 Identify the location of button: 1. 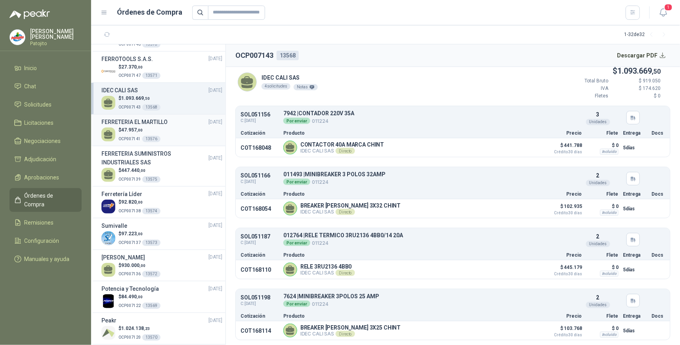
(663, 13).